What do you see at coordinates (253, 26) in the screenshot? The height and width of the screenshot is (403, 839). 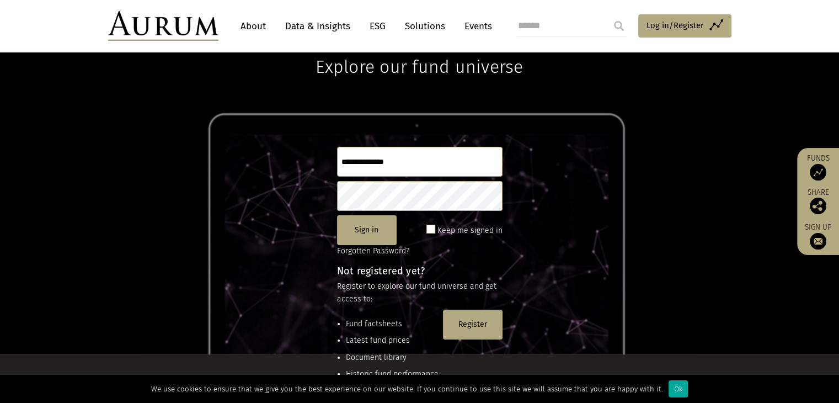 I see `a: About` at bounding box center [253, 26].